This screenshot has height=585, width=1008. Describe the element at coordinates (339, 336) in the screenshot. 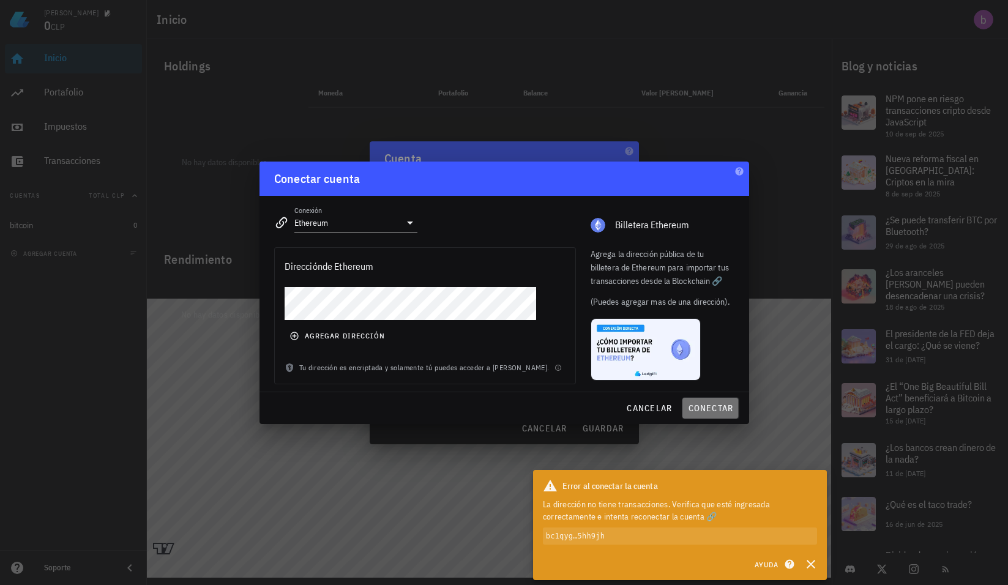

I see `span: agregar dirección` at that location.